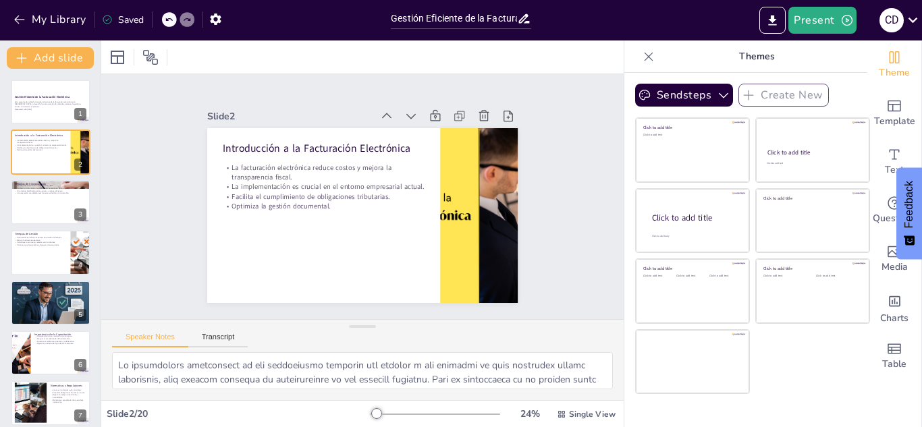 The width and height of the screenshot is (922, 427). I want to click on button: My Library, so click(51, 20).